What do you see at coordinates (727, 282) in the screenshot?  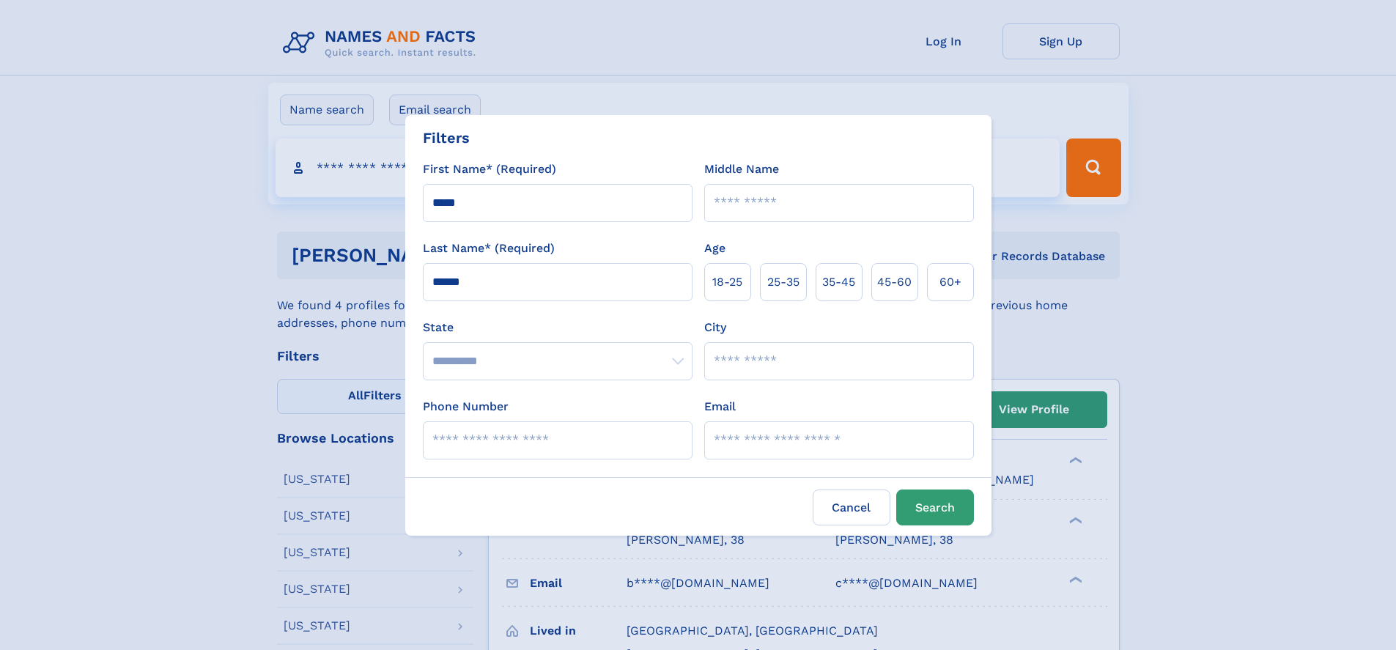 I see `span: 18‑25` at bounding box center [727, 282].